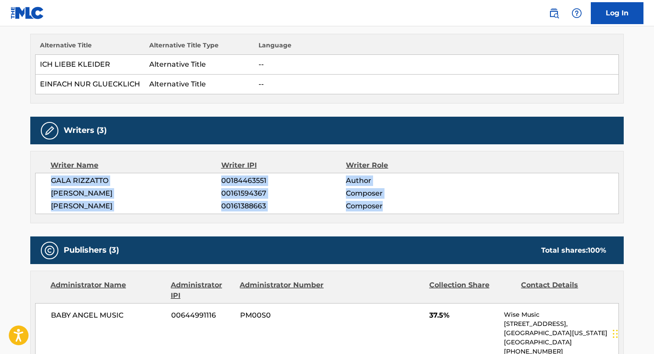 The image size is (654, 354). What do you see at coordinates (554, 13) in the screenshot?
I see `a: Public Search` at bounding box center [554, 13].